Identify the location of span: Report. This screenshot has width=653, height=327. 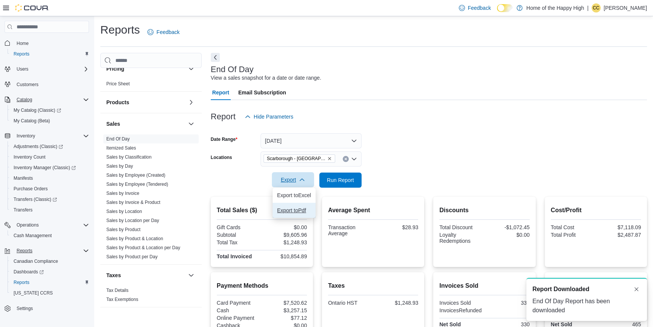
(221, 92).